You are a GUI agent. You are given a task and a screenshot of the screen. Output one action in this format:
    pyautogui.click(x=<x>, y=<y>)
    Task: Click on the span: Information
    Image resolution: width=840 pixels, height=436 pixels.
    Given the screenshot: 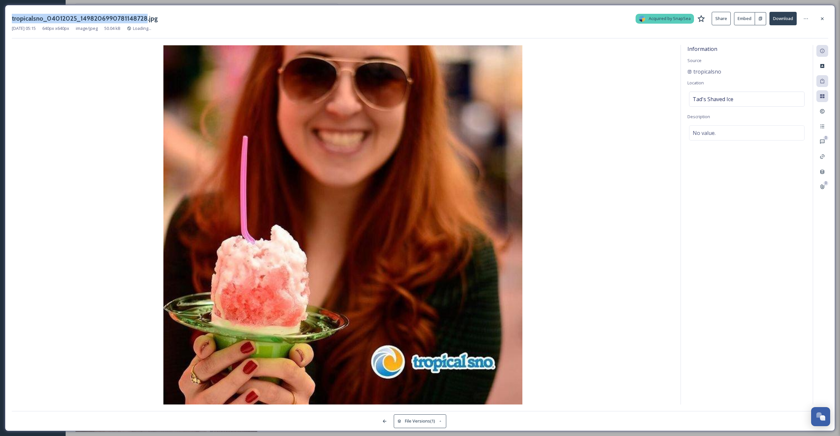 What is the action you would take?
    pyautogui.click(x=702, y=49)
    